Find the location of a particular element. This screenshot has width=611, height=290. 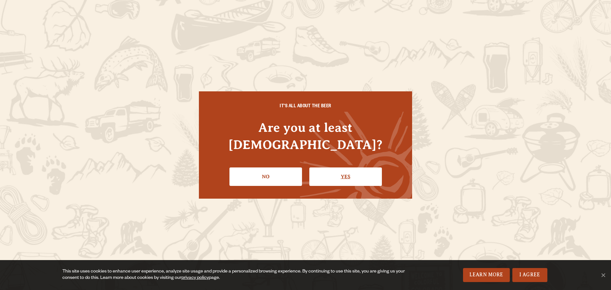

a: Confirm I'm 21 or older is located at coordinates (346, 177).